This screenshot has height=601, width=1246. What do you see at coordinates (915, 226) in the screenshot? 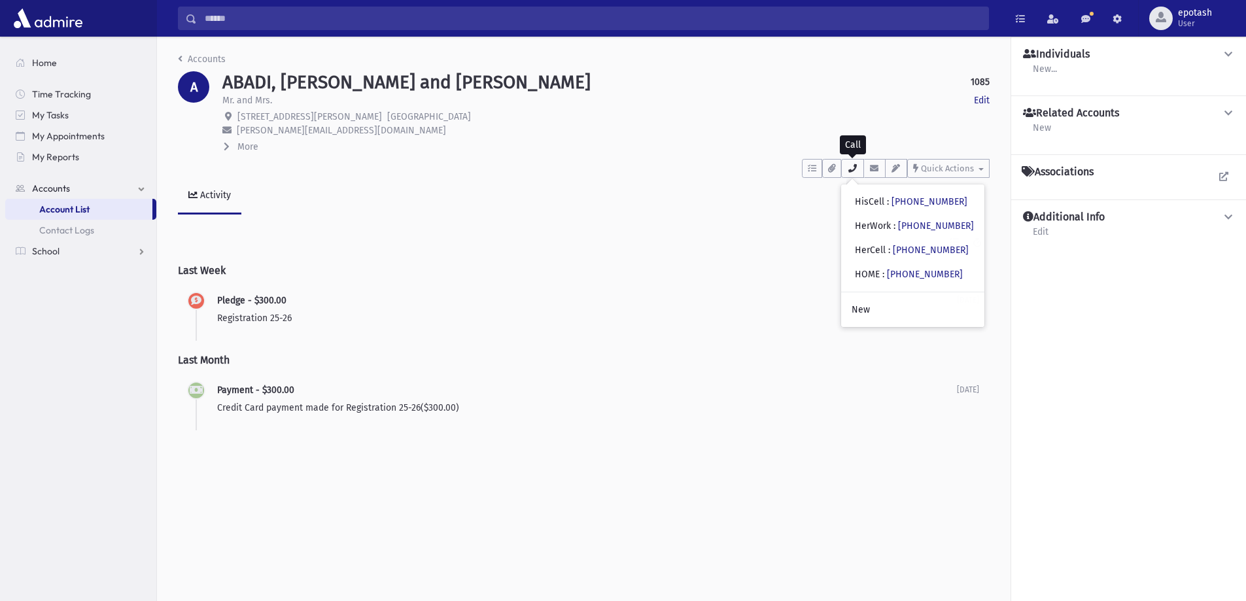
I see `div: HerWork` at bounding box center [915, 226].